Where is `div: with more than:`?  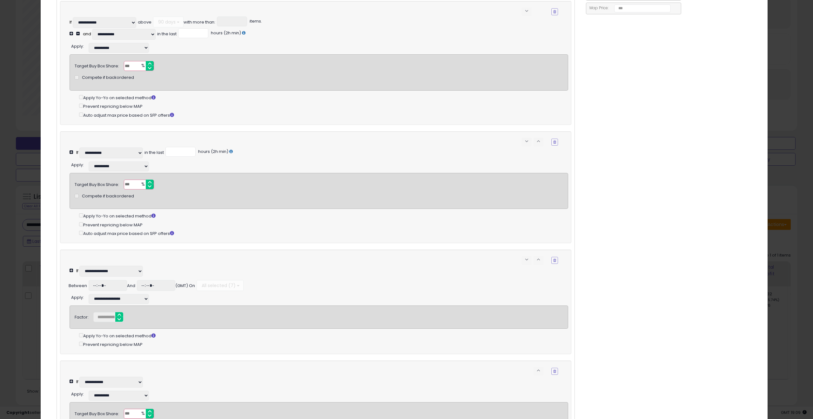
div: with more than: is located at coordinates (199, 22).